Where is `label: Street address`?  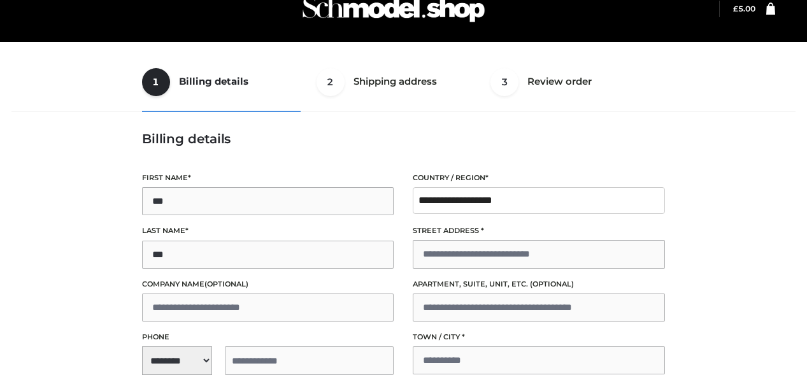
label: Street address is located at coordinates (539, 230).